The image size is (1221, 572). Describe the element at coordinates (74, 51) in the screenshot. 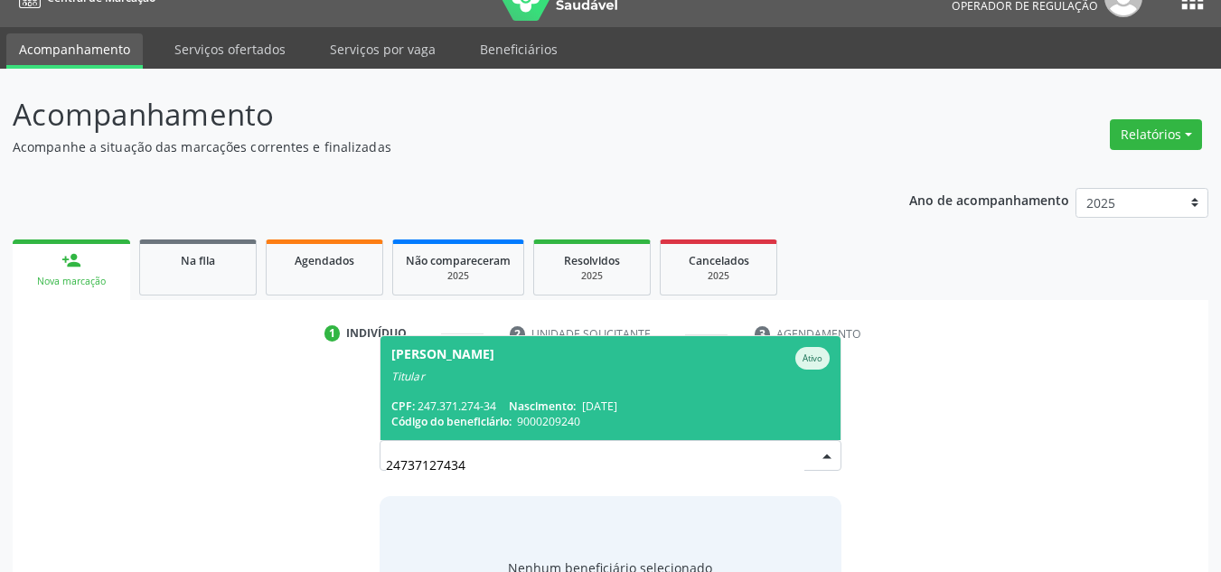

I see `a: Acompanhamento` at that location.